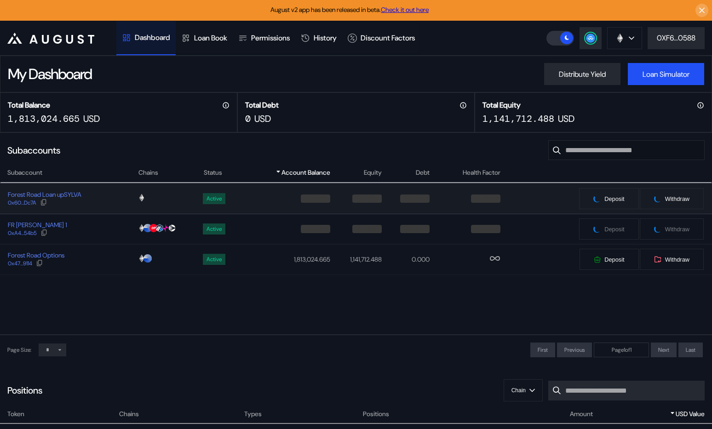 The image size is (712, 429). I want to click on div: 0XF6...0588, so click(676, 38).